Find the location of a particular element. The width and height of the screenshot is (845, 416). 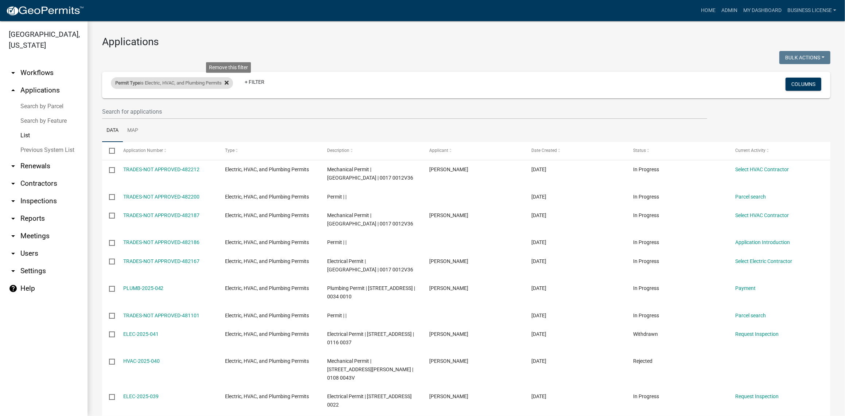

datatable-header-cell: Type is located at coordinates (269, 151).